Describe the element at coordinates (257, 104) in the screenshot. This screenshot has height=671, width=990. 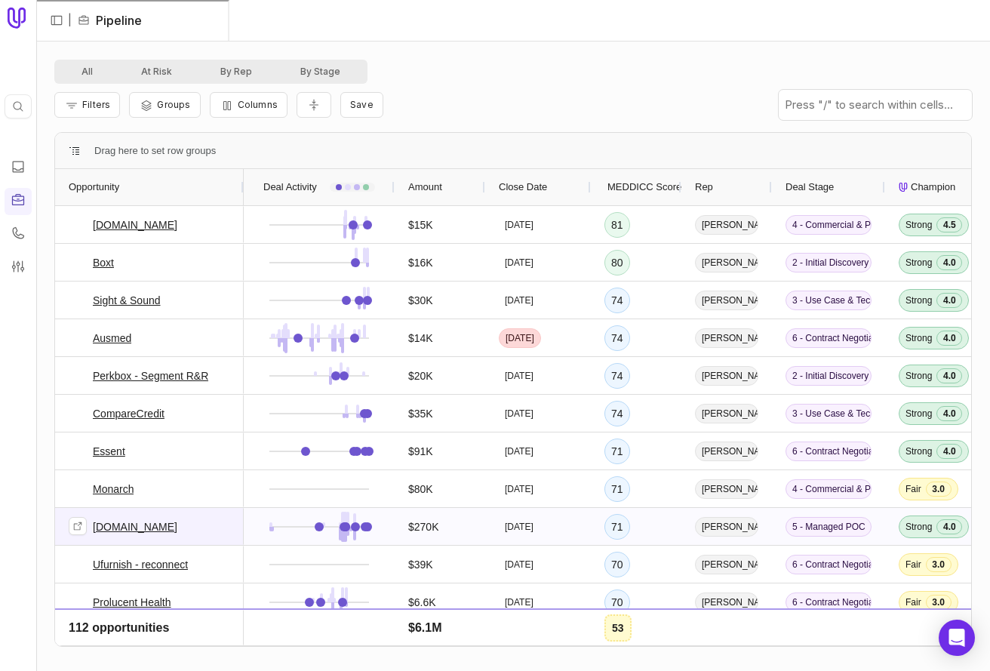
I see `span: Columns` at that location.